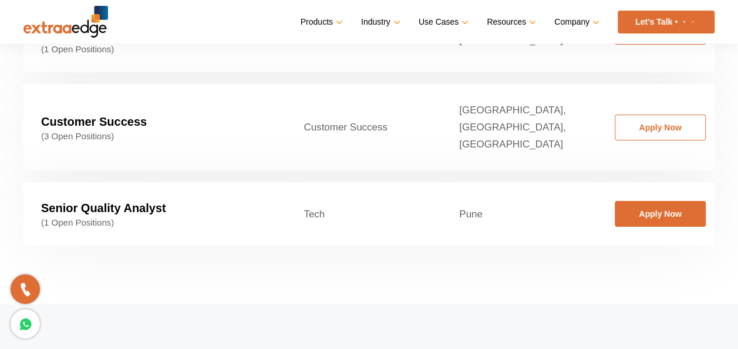 The width and height of the screenshot is (738, 349). Describe the element at coordinates (442, 22) in the screenshot. I see `a: Use Cases` at that location.